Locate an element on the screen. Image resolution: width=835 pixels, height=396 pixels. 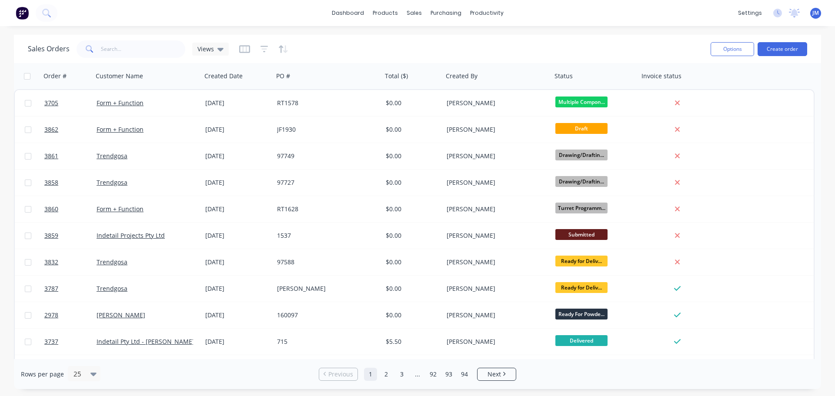
span: Next is located at coordinates (494, 374).